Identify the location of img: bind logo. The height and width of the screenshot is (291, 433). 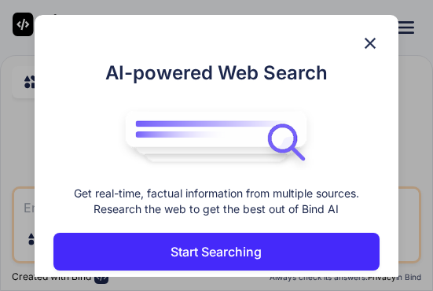
(216, 137).